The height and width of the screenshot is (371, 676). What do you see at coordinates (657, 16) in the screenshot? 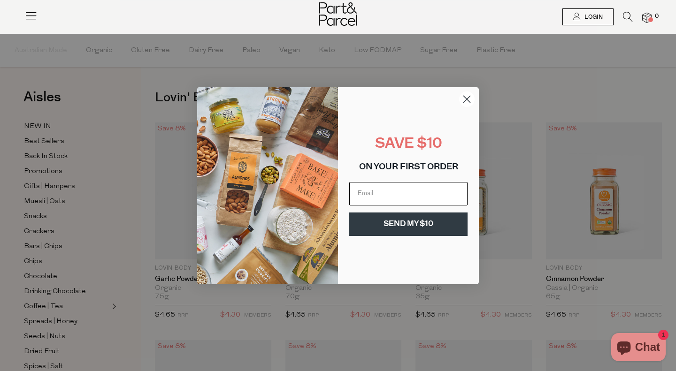
I see `span: 0` at bounding box center [657, 16].